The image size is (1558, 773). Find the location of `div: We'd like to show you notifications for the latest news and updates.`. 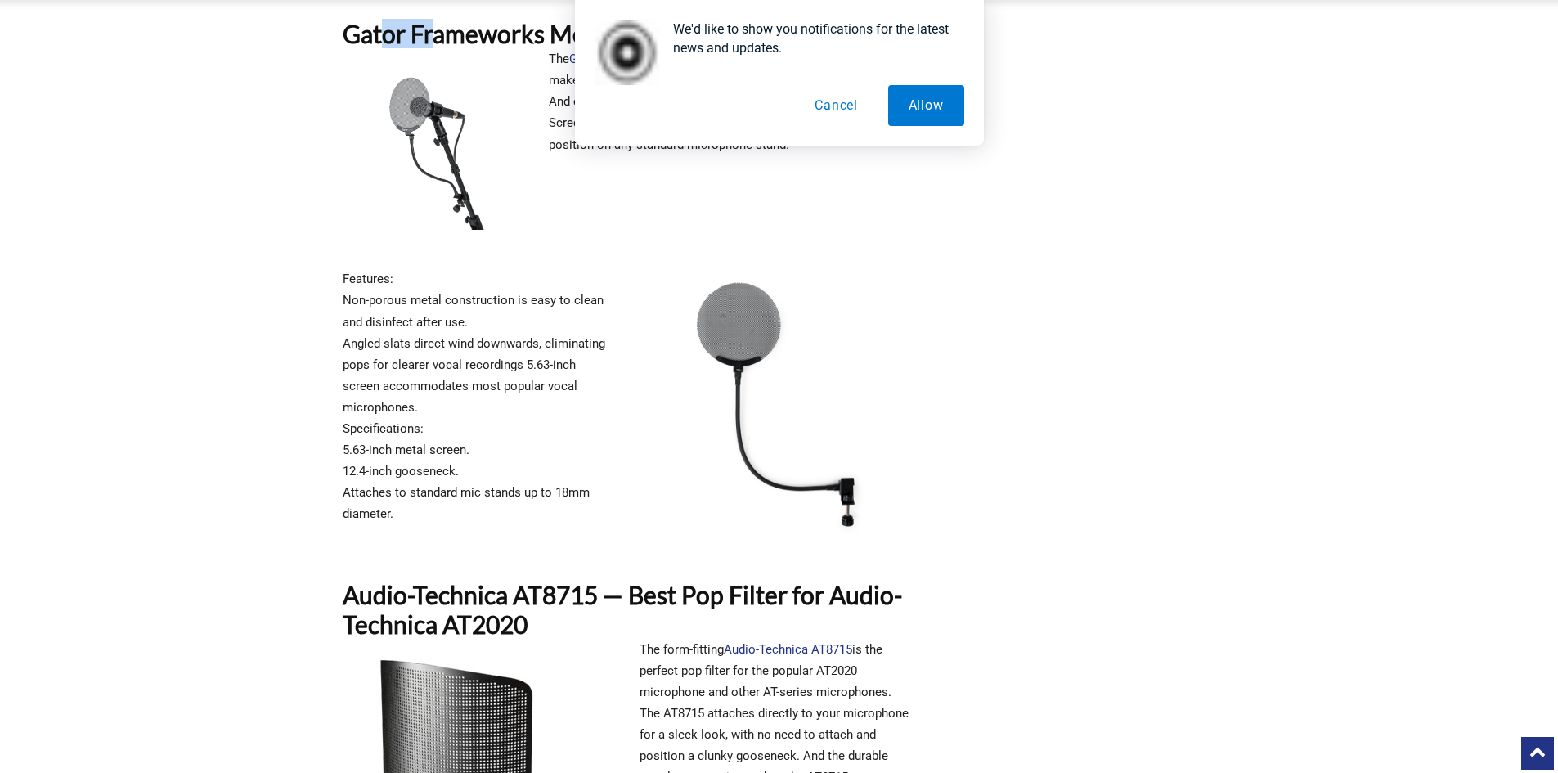

div: We'd like to show you notifications for the latest news and updates. is located at coordinates (812, 38).